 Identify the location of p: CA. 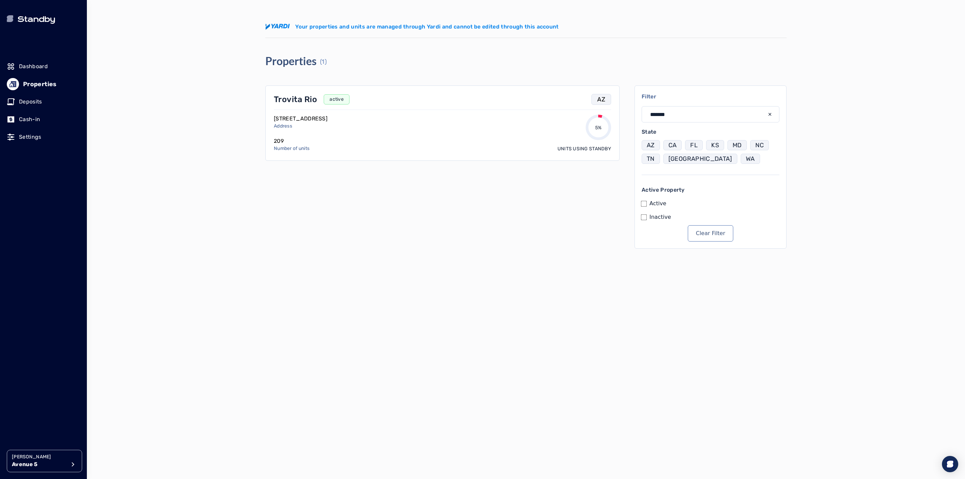
(673, 145).